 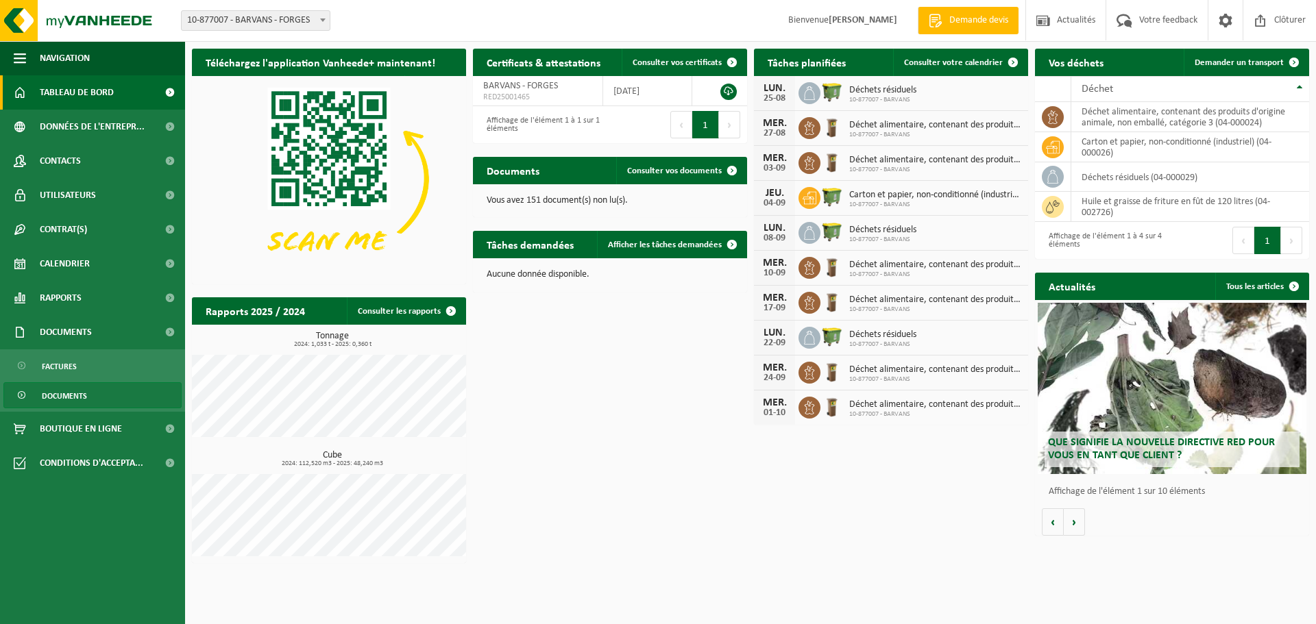 What do you see at coordinates (255, 310) in the screenshot?
I see `h2: Rapports 2025 / 2024` at bounding box center [255, 310].